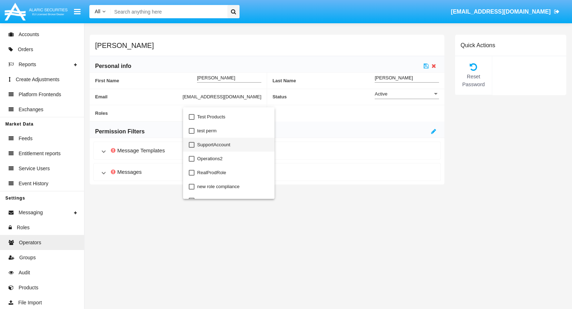 The image size is (572, 309). Describe the element at coordinates (233, 200) in the screenshot. I see `span: testRoleTenancy` at that location.